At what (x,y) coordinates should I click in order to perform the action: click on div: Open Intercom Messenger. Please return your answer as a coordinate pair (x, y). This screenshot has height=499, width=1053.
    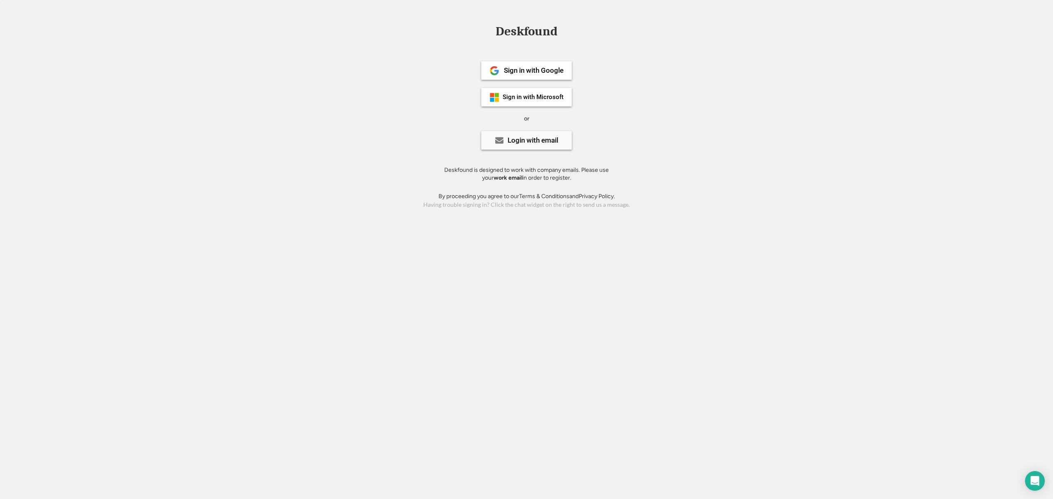
    Looking at the image, I should click on (1035, 481).